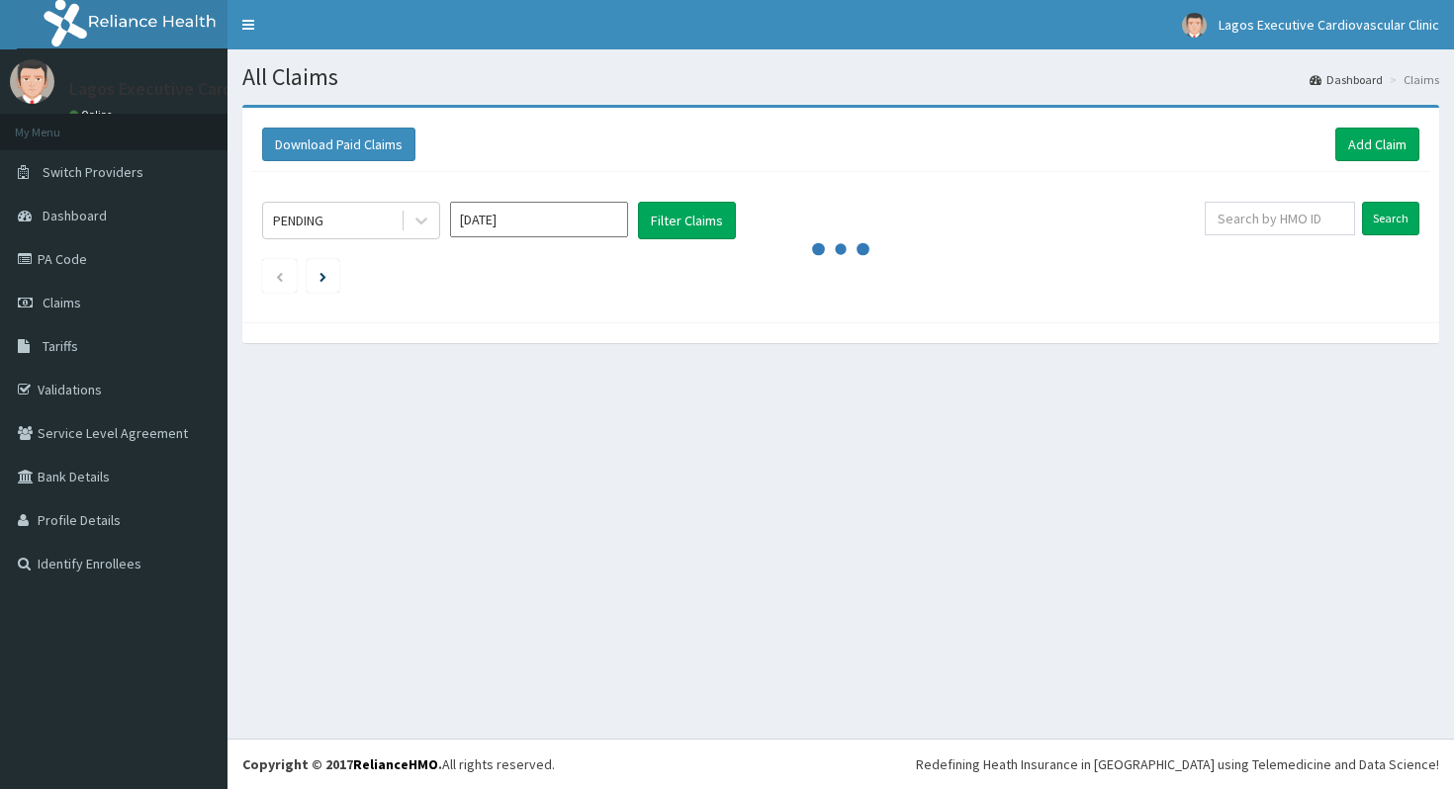  What do you see at coordinates (841, 763) in the screenshot?
I see `footer: All rights reserved.` at bounding box center [841, 763].